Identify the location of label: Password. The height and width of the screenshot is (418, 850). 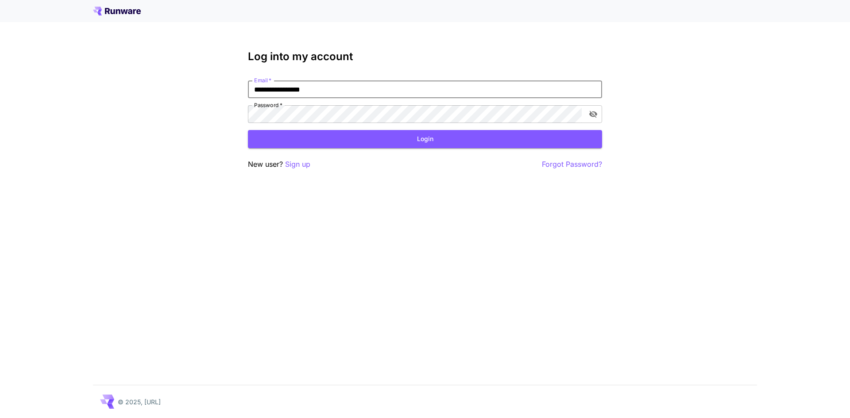
(268, 105).